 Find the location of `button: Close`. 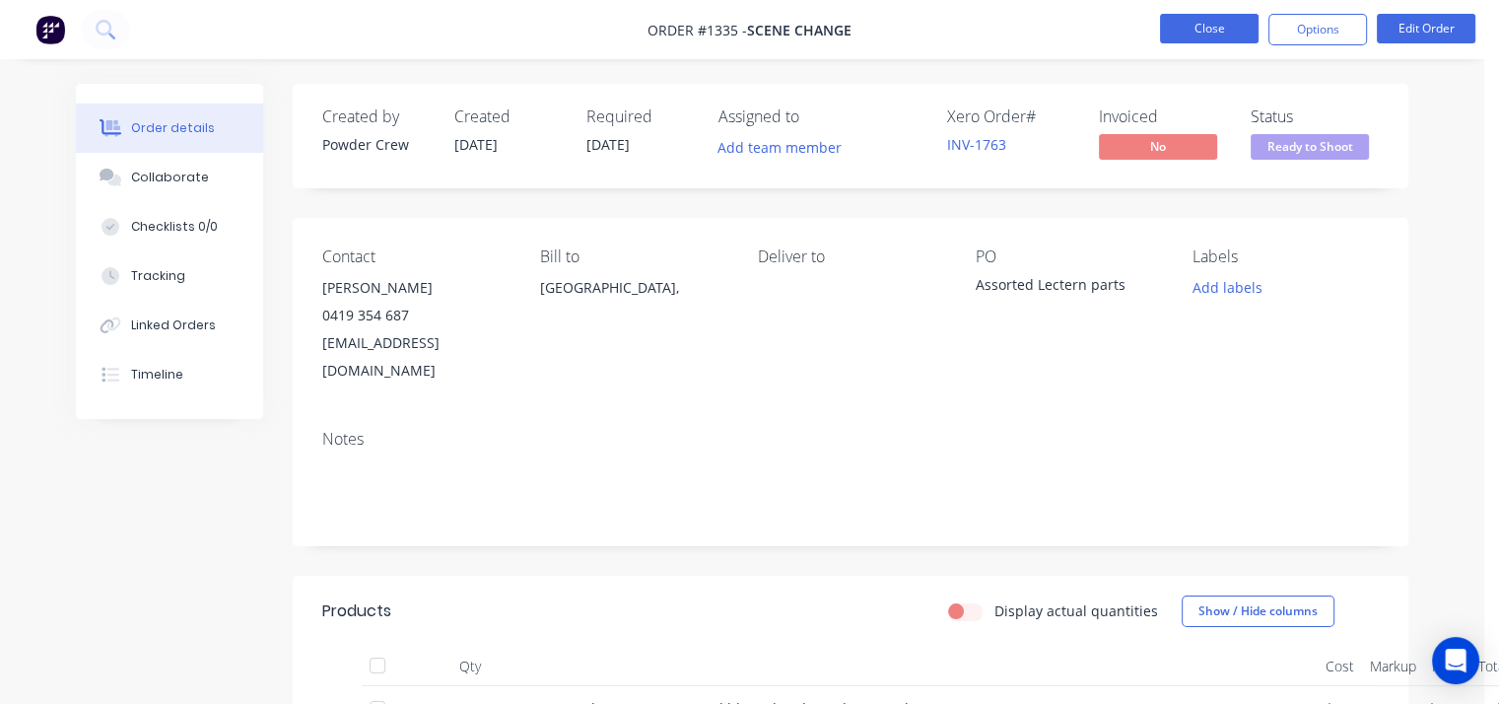

button: Close is located at coordinates (1209, 29).